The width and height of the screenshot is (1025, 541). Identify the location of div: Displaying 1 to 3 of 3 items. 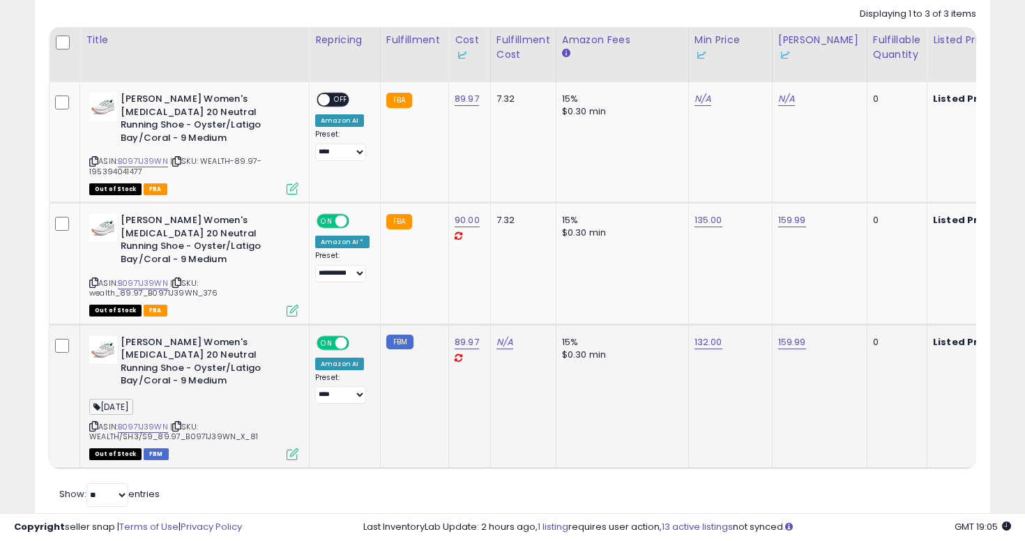
(917, 14).